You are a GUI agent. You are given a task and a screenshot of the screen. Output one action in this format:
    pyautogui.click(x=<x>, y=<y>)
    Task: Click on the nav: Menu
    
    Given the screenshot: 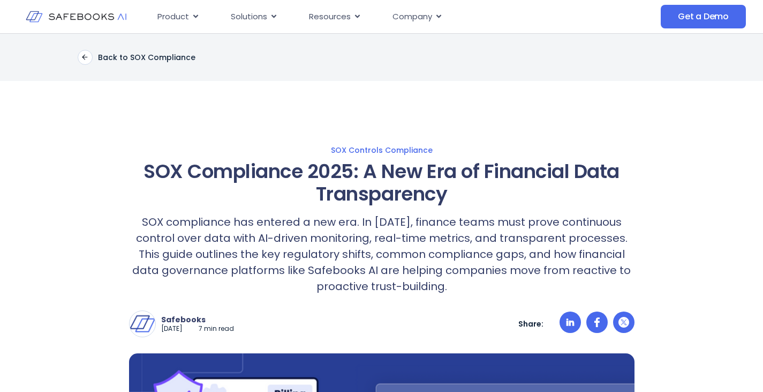 What is the action you would take?
    pyautogui.click(x=365, y=17)
    